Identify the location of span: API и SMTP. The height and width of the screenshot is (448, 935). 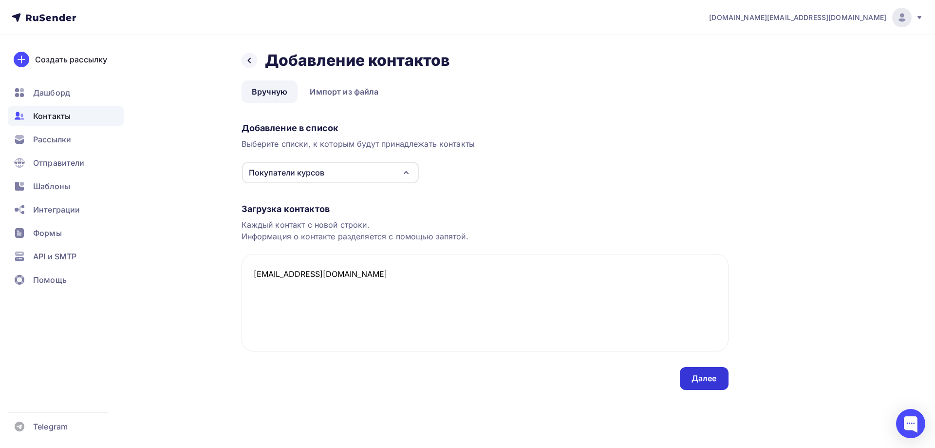
(55, 256).